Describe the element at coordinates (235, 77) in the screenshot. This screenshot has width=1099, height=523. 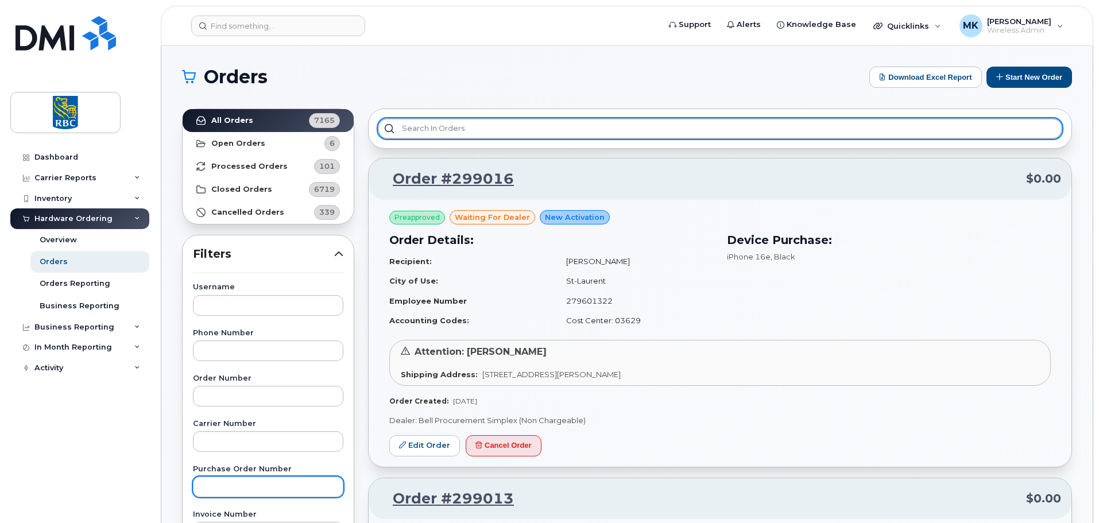
I see `span: Orders` at that location.